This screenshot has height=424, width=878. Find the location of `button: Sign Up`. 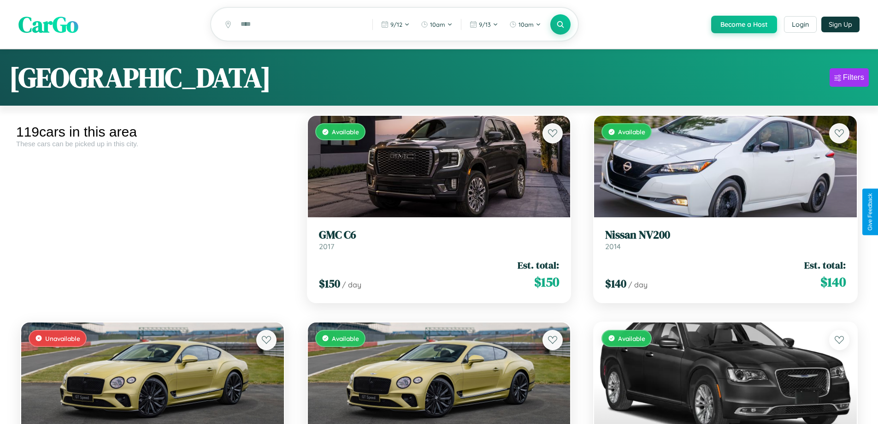

button: Sign Up is located at coordinates (841, 24).